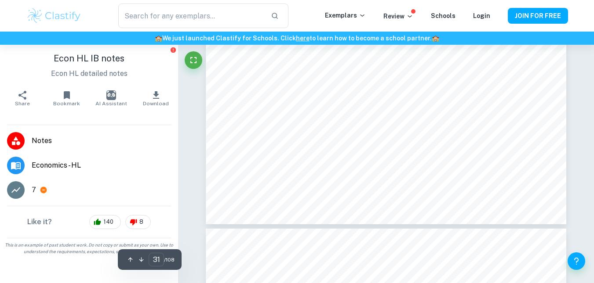 This screenshot has height=283, width=594. What do you see at coordinates (108, 222) in the screenshot?
I see `span: 140` at bounding box center [108, 222].